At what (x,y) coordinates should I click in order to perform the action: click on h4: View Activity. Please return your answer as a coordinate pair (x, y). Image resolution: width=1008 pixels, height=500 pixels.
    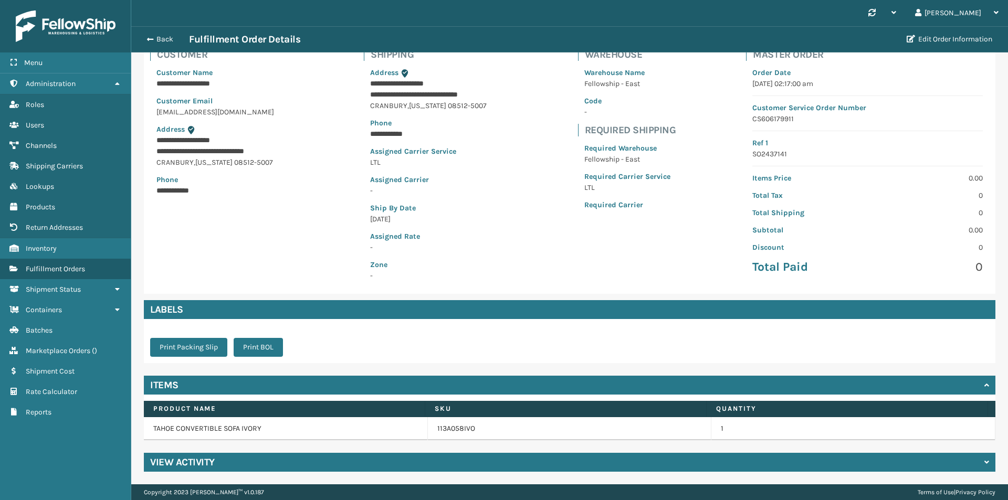
    Looking at the image, I should click on (182, 463).